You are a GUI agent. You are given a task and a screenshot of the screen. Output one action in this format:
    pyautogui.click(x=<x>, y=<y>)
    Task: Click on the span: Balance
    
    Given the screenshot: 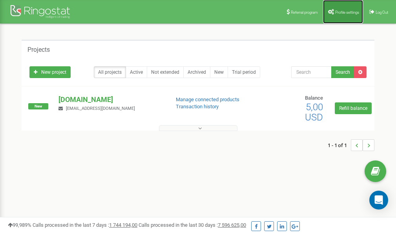 What is the action you would take?
    pyautogui.click(x=314, y=98)
    